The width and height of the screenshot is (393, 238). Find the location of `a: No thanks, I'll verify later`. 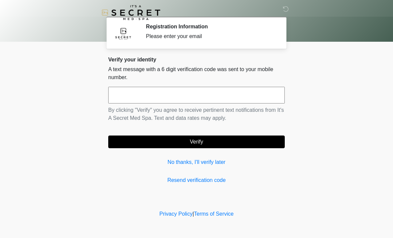

a: No thanks, I'll verify later is located at coordinates (197, 162).